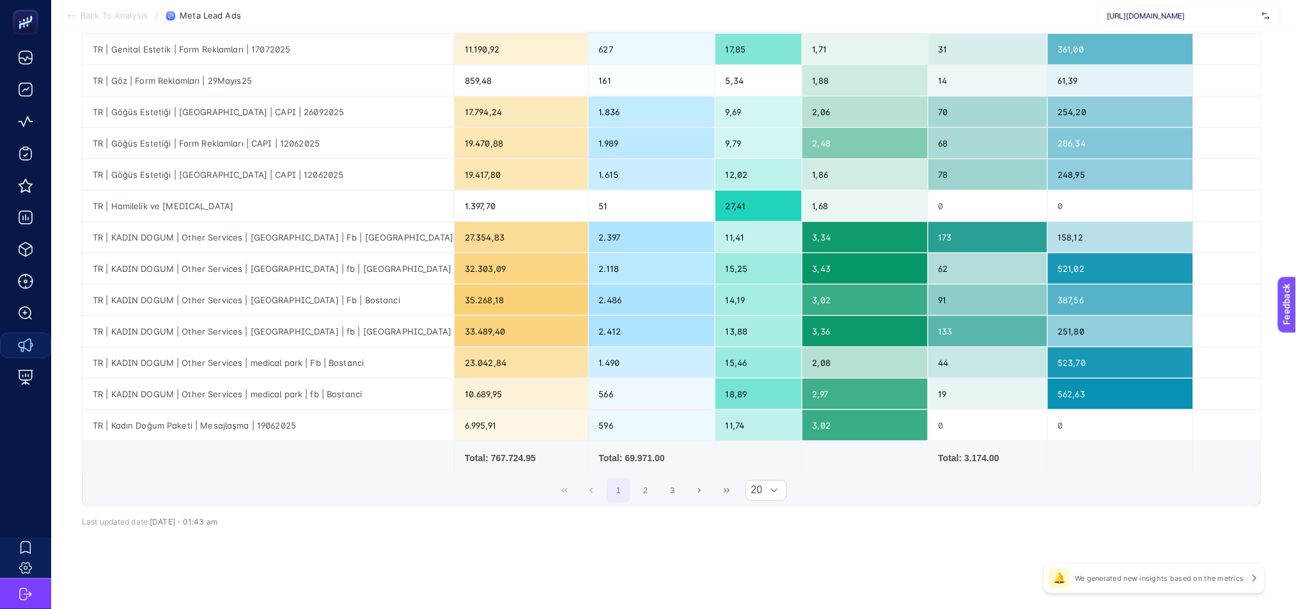 The image size is (1296, 609). What do you see at coordinates (988, 363) in the screenshot?
I see `div: 44` at bounding box center [988, 363].